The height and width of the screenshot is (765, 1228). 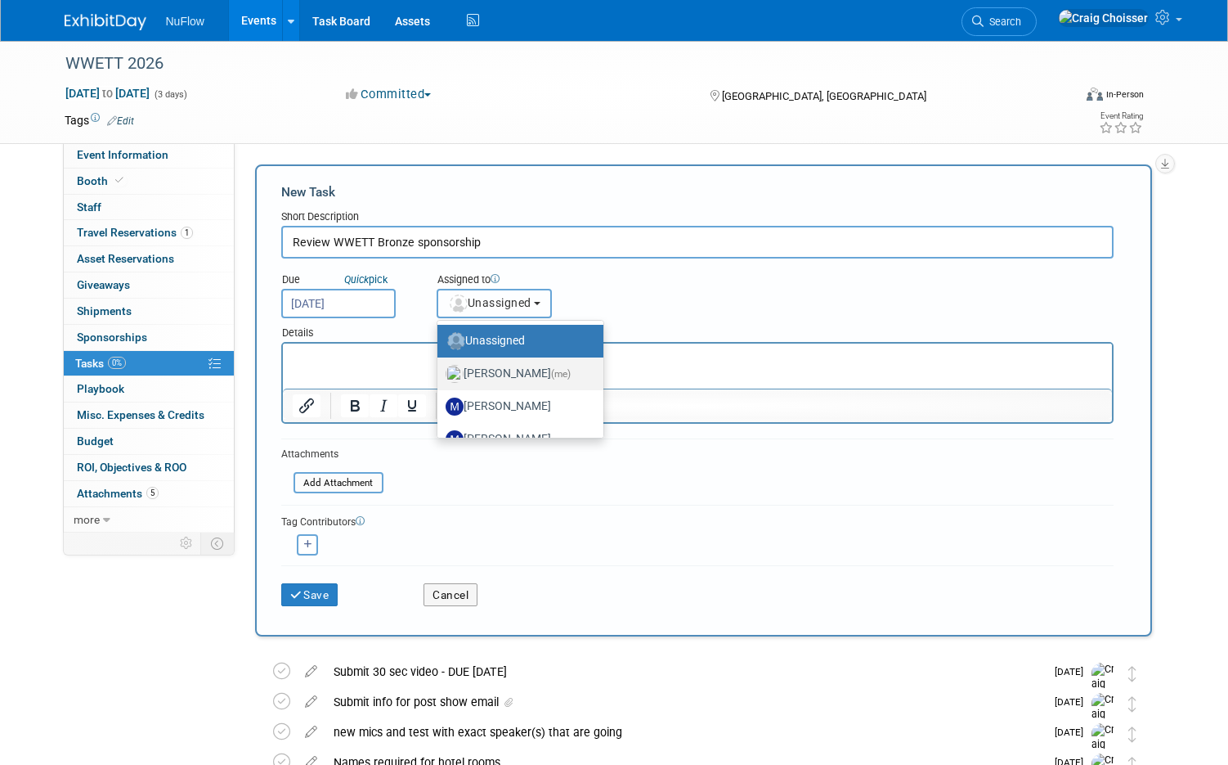 What do you see at coordinates (332, 454) in the screenshot?
I see `div: Attachments` at bounding box center [332, 454].